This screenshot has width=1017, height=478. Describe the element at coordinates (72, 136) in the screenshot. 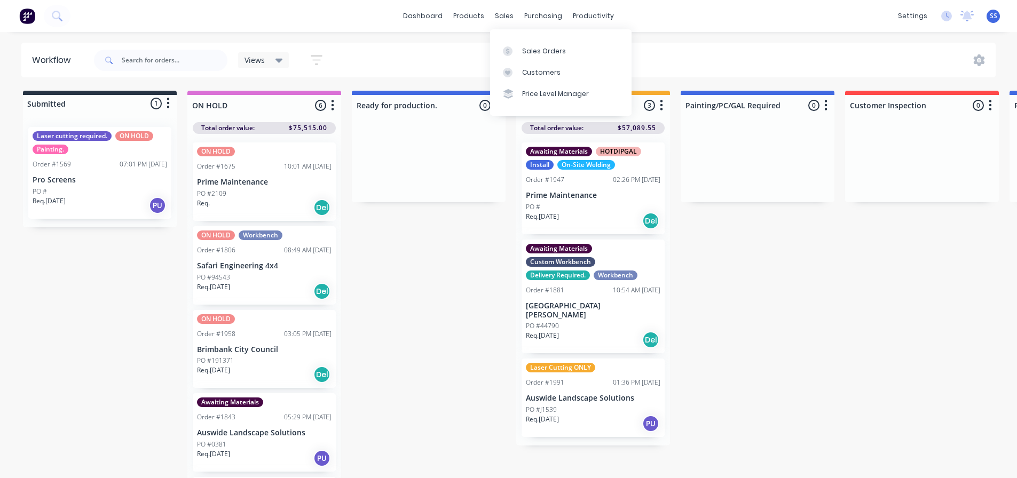

I see `div: Laser cutting required.` at that location.